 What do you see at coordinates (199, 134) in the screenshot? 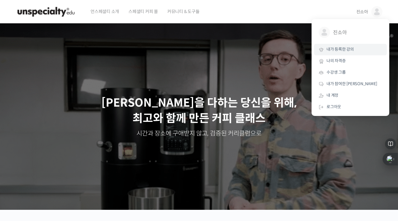
I see `p: 시간과 장소에 구애받지 않고, 검증된 커리큘럼으로` at bounding box center [199, 134].